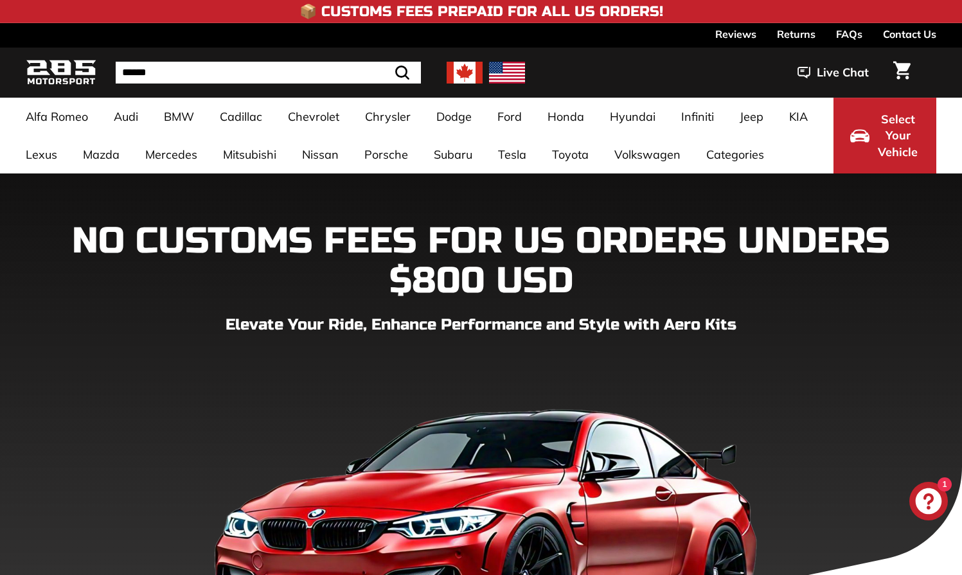 This screenshot has height=575, width=962. What do you see at coordinates (566, 116) in the screenshot?
I see `a: Honda` at bounding box center [566, 116].